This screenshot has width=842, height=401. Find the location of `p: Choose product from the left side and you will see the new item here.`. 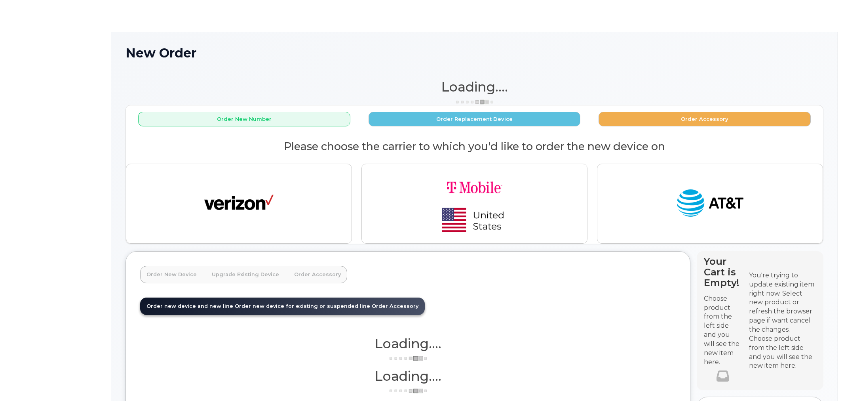

p: Choose product from the left side and you will see the new item here. is located at coordinates (723, 330).